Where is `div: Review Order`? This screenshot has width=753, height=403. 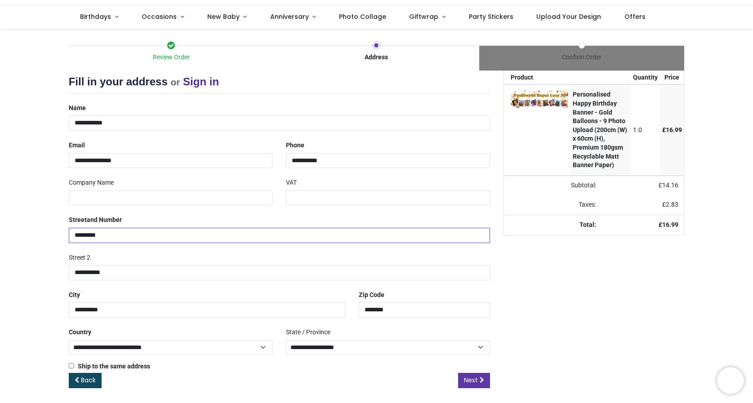 div: Review Order is located at coordinates (171, 58).